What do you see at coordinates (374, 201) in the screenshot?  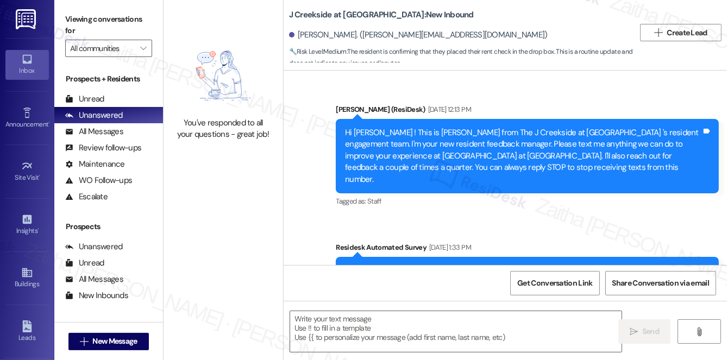 I see `span: Staff` at bounding box center [374, 201].